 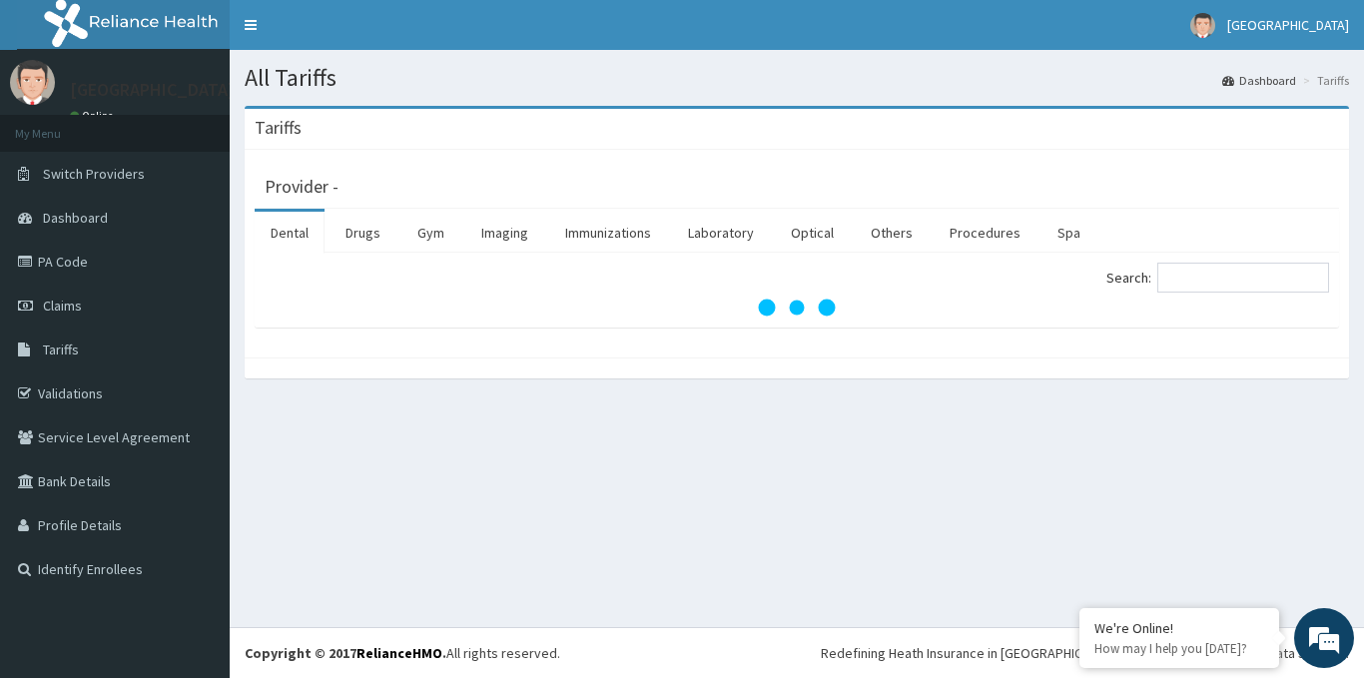 What do you see at coordinates (1068, 233) in the screenshot?
I see `a: Spa` at bounding box center [1068, 233].